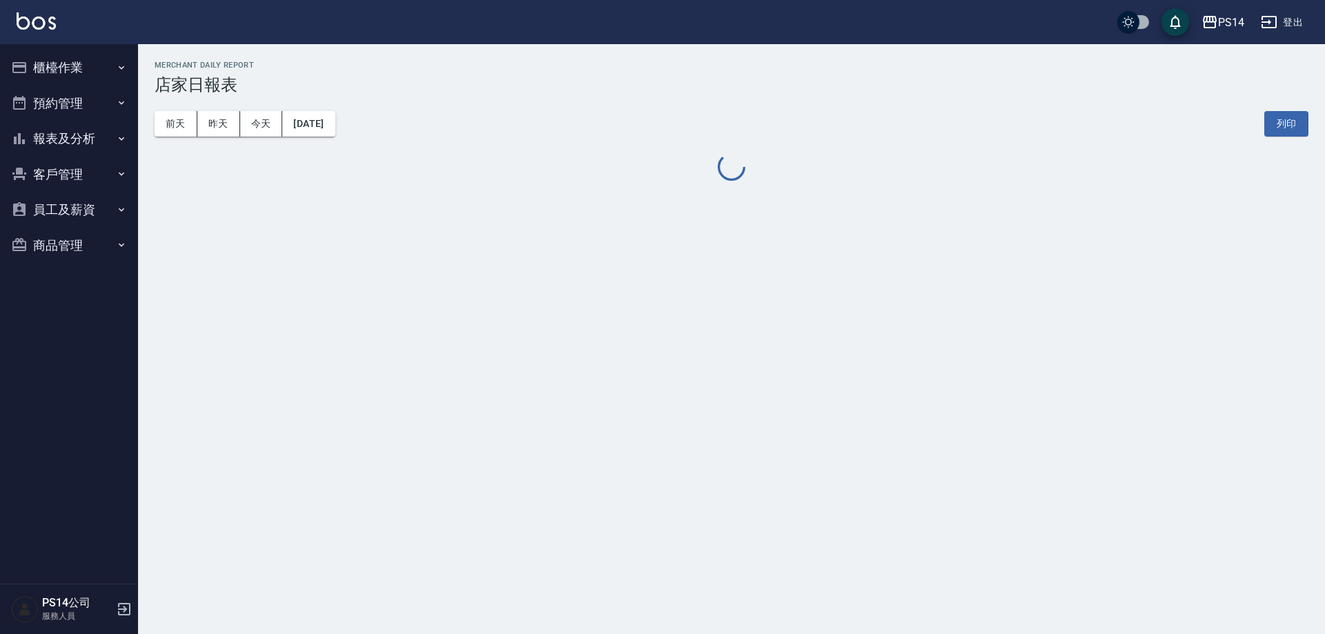 The image size is (1325, 634). Describe the element at coordinates (25, 609) in the screenshot. I see `img: Person` at that location.